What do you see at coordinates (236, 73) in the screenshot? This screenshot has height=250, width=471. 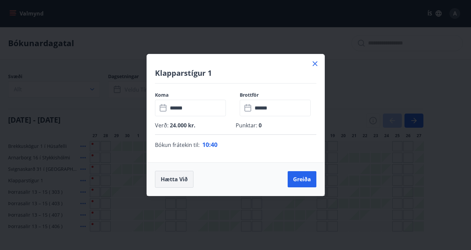 I see `h4: Klapparstígur 1` at bounding box center [236, 73].